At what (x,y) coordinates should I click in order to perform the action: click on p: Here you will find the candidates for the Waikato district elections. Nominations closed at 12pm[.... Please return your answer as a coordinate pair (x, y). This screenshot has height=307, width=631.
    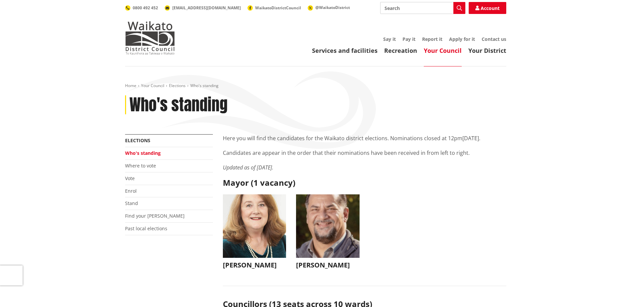
    Looking at the image, I should click on (365, 138).